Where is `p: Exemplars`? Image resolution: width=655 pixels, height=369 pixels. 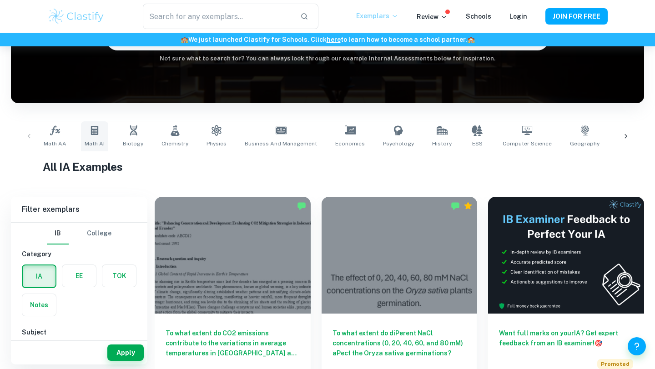 p: Exemplars is located at coordinates (377, 16).